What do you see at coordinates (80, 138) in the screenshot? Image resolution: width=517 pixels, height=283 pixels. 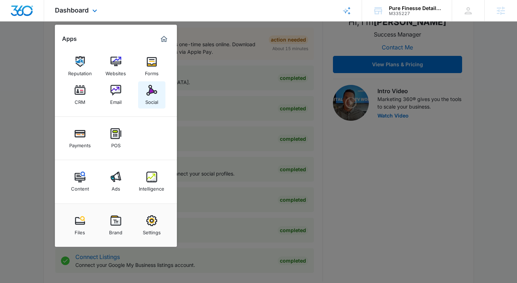 I see `a: Payments` at bounding box center [80, 138].